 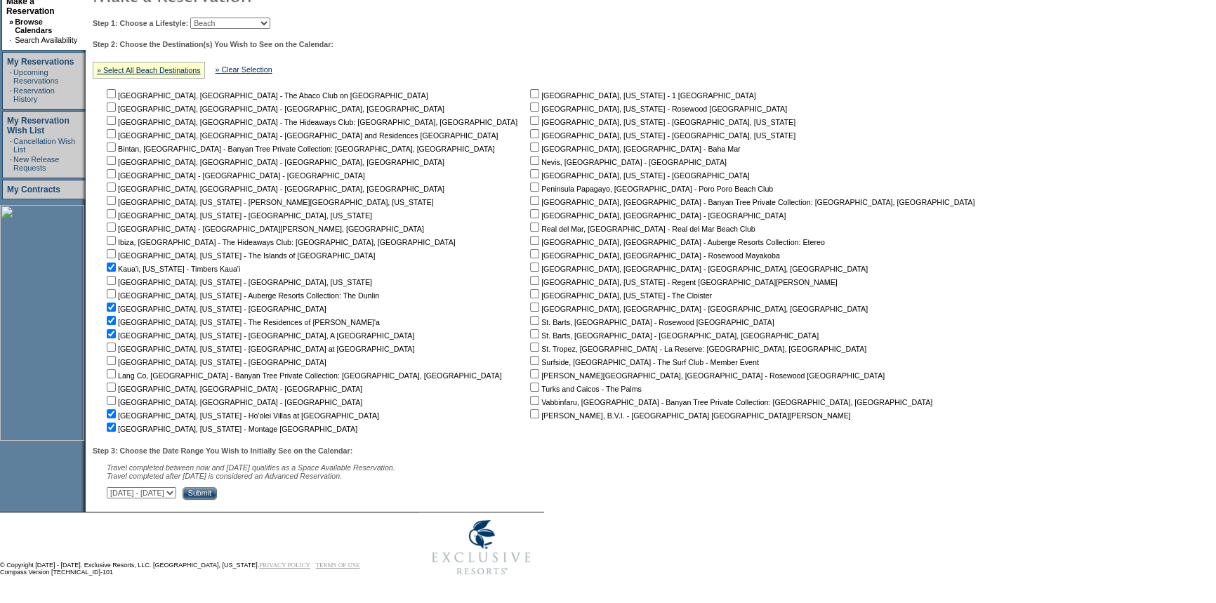 I want to click on img: Exclusive Resorts, so click(x=481, y=548).